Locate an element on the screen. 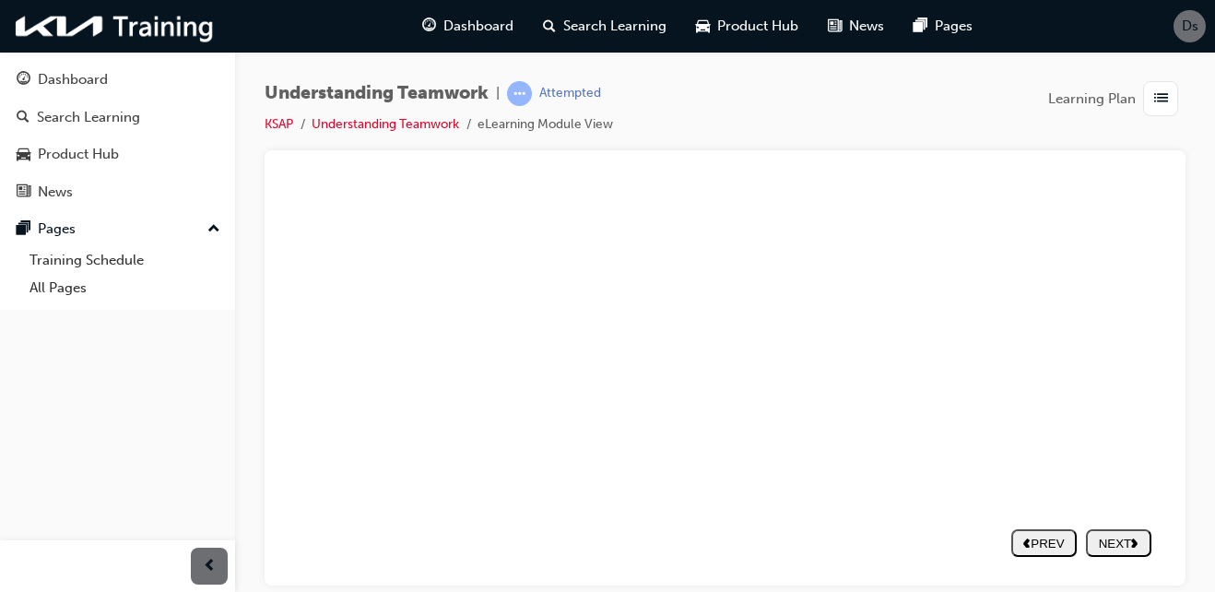  span: Pages is located at coordinates (953, 26).